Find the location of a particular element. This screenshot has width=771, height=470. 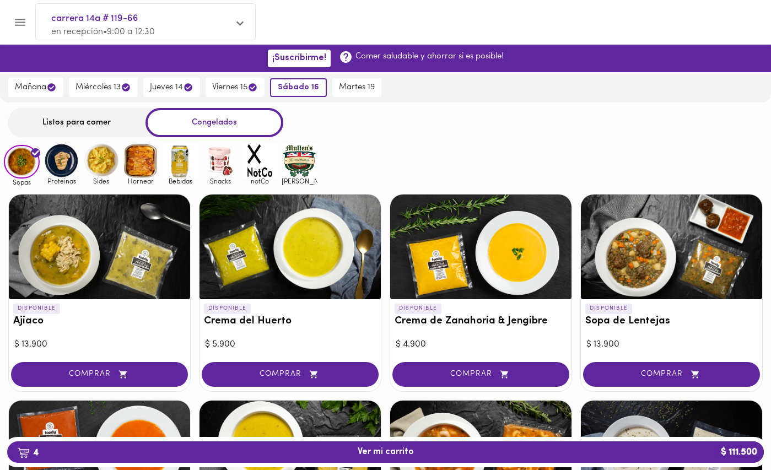

span: Ver mi carrito is located at coordinates (386, 452).